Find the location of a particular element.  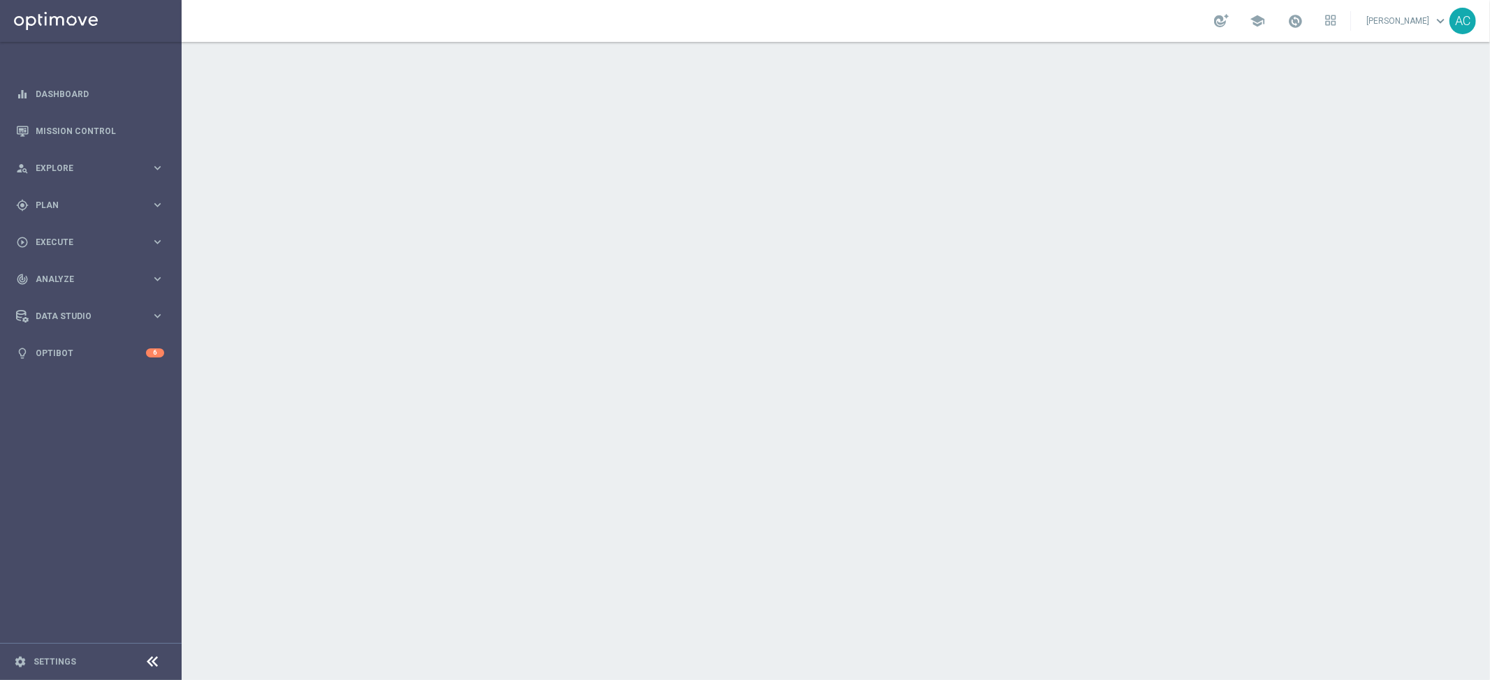

button: play_circle_outline Execute keyboard_arrow_right is located at coordinates (90, 242).